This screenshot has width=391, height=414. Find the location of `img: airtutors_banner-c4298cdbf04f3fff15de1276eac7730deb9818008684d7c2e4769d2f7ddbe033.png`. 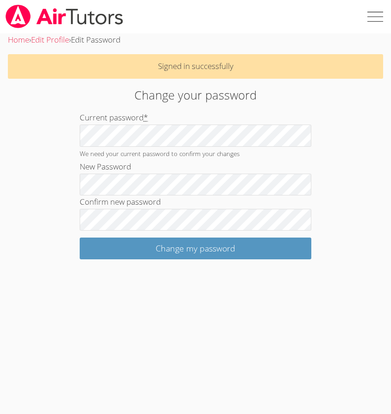

img: airtutors_banner-c4298cdbf04f3fff15de1276eac7730deb9818008684d7c2e4769d2f7ddbe033.png is located at coordinates (64, 16).